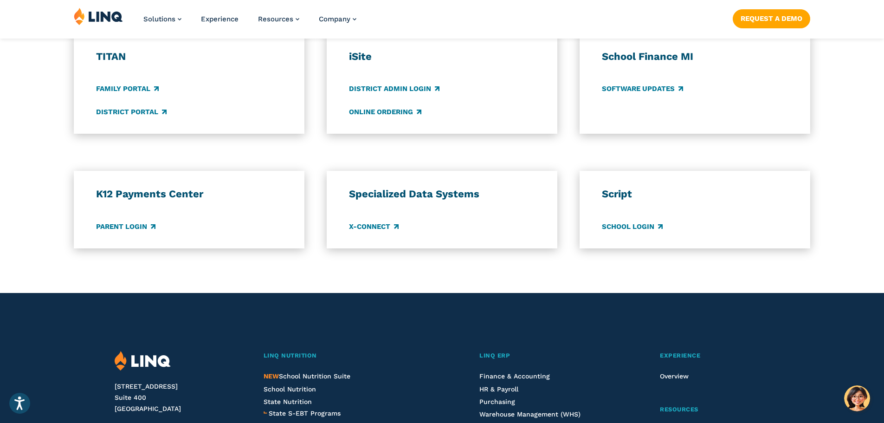  Describe the element at coordinates (189, 57) in the screenshot. I see `h3: TITAN` at that location.